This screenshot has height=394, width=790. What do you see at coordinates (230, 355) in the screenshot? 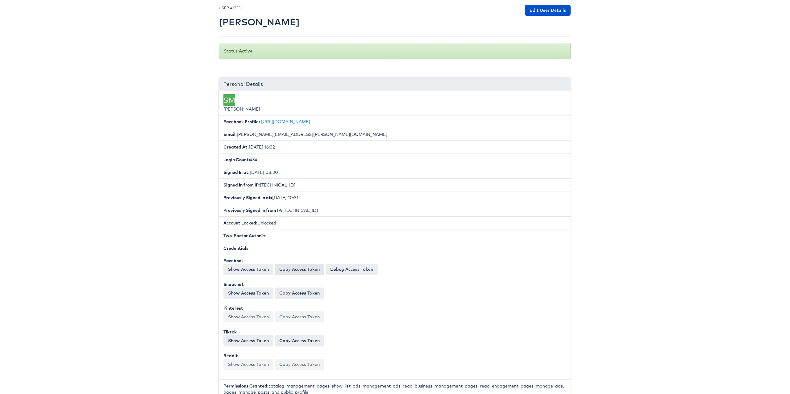
I see `b: Reddit` at bounding box center [230, 355].